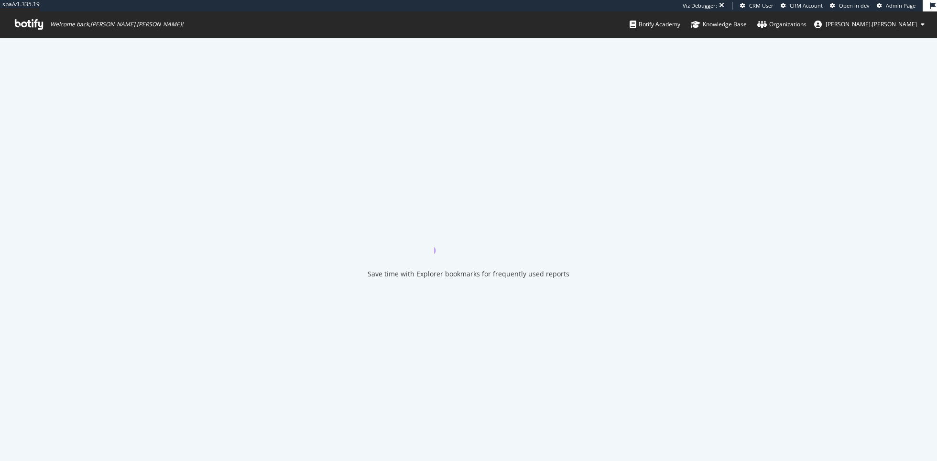  What do you see at coordinates (719, 24) in the screenshot?
I see `div: Knowledge Base` at bounding box center [719, 24].